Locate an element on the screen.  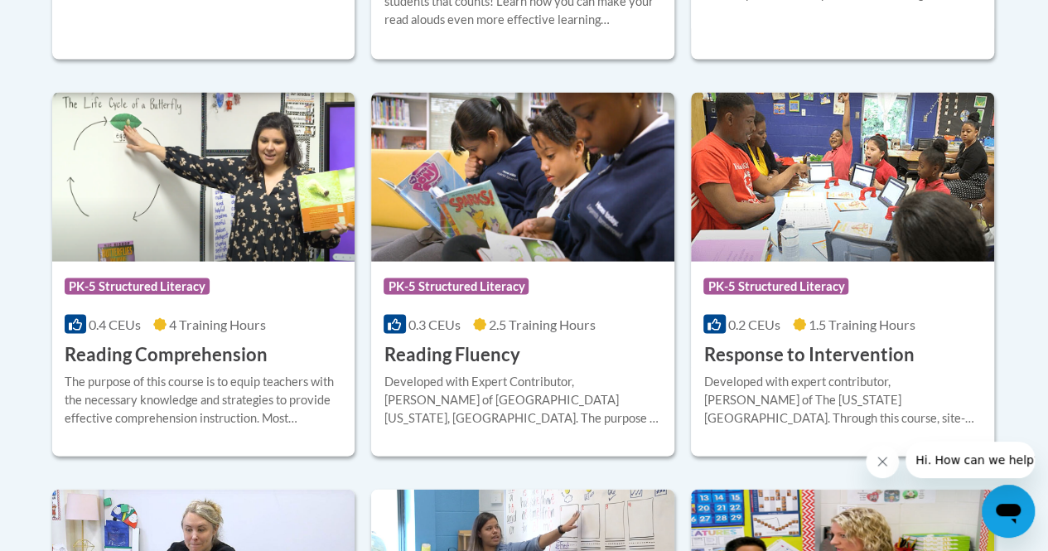
a: Course LogoPK-5 Structured Literacy0.4 CEUs4 Training Hours Reading ComprehensionThe purpose of t... is located at coordinates (204, 274).